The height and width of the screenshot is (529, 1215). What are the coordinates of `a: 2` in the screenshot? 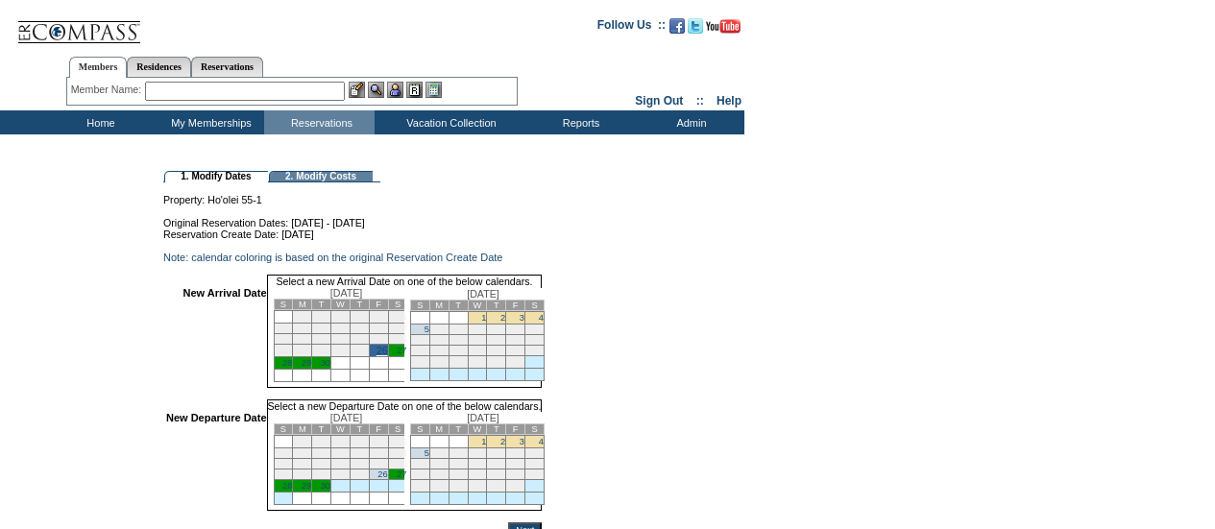 It's located at (502, 318).